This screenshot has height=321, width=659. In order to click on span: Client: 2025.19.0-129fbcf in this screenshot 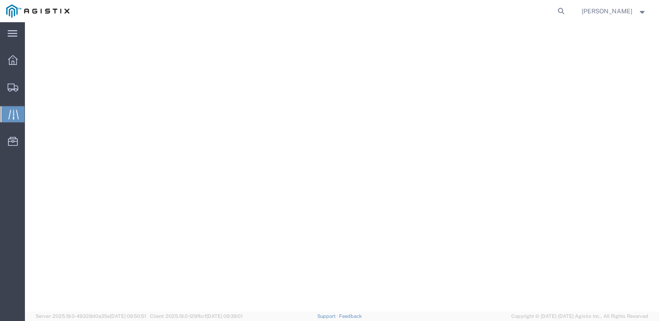, I will do `click(196, 316)`.